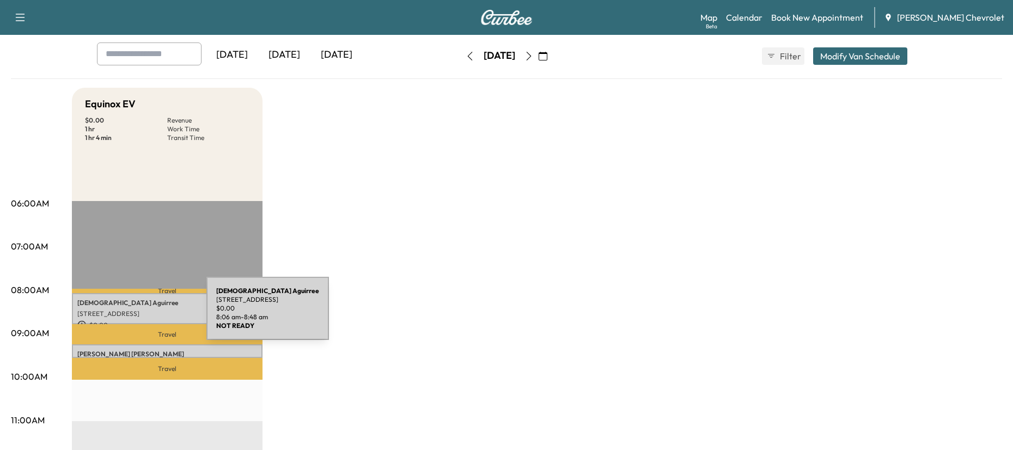  What do you see at coordinates (235, 325) in the screenshot?
I see `b: NOT READY` at bounding box center [235, 325].